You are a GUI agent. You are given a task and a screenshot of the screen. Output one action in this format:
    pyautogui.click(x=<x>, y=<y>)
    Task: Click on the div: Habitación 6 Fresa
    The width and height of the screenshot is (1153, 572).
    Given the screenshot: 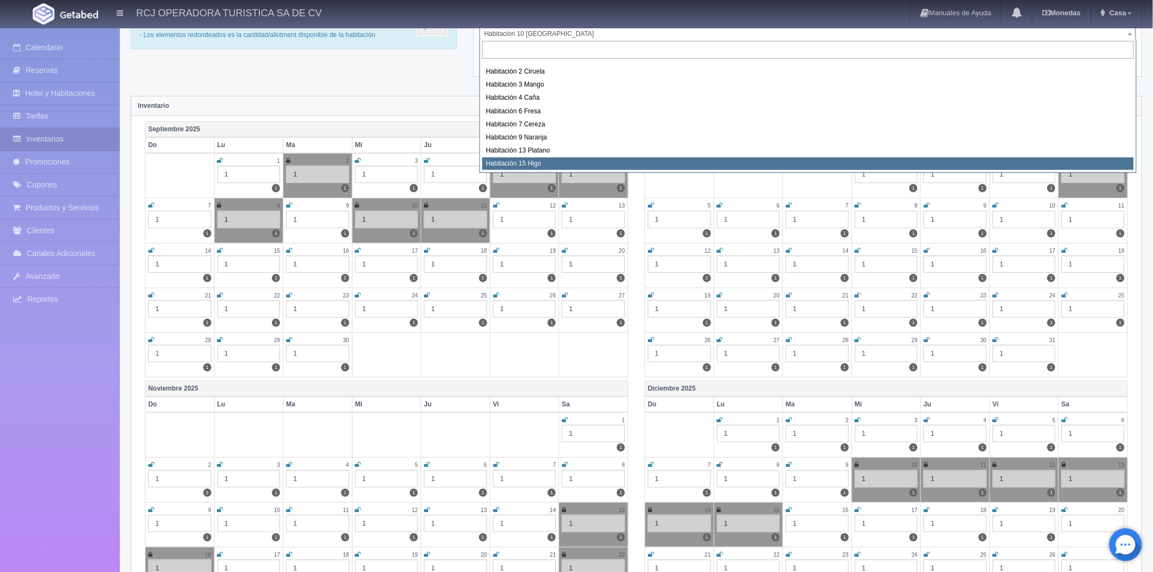 What is the action you would take?
    pyautogui.click(x=808, y=112)
    